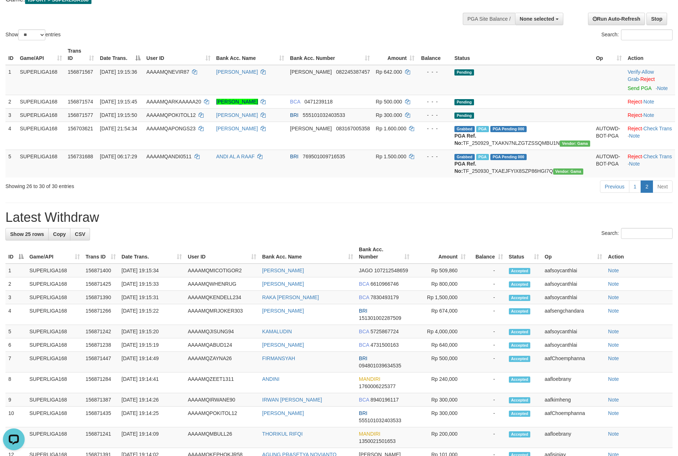 The height and width of the screenshot is (456, 678). I want to click on a: Stop, so click(656, 19).